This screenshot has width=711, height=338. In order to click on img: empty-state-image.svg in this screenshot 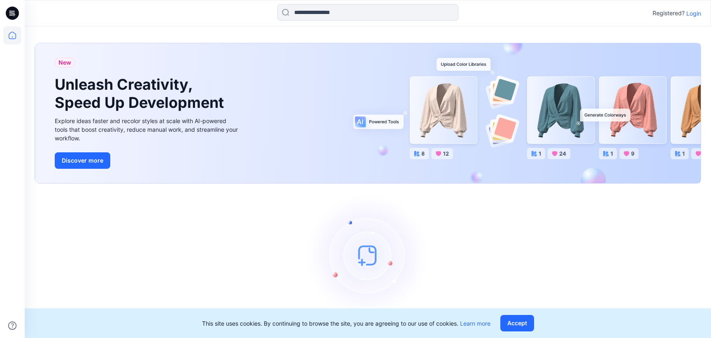, I will do `click(368, 255)`.